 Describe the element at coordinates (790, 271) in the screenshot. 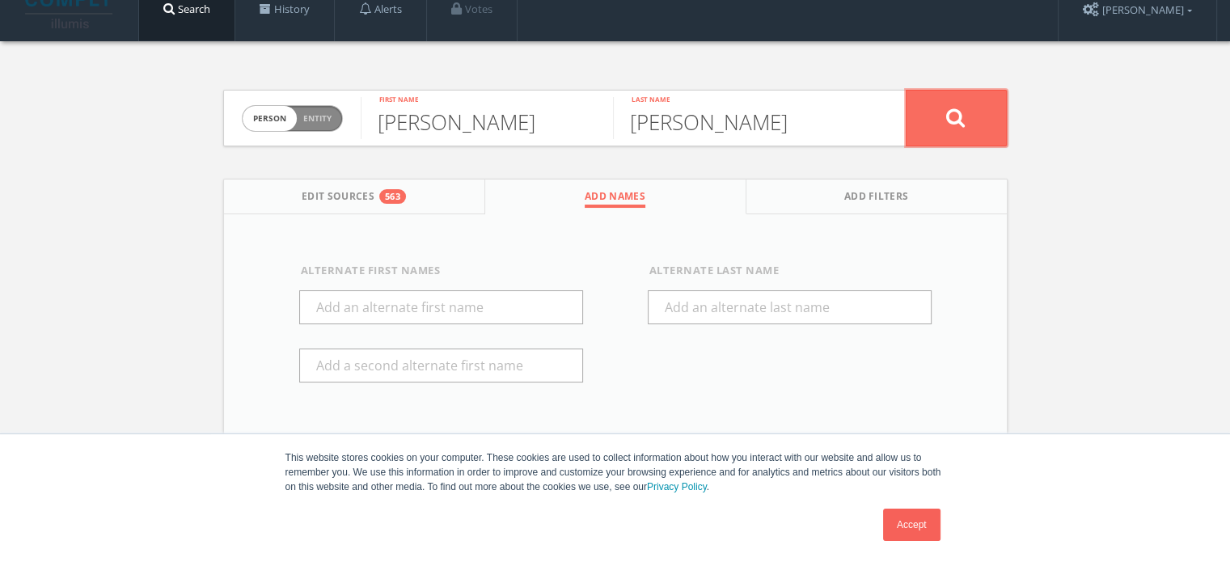

I see `div: Alternate Last Name` at that location.